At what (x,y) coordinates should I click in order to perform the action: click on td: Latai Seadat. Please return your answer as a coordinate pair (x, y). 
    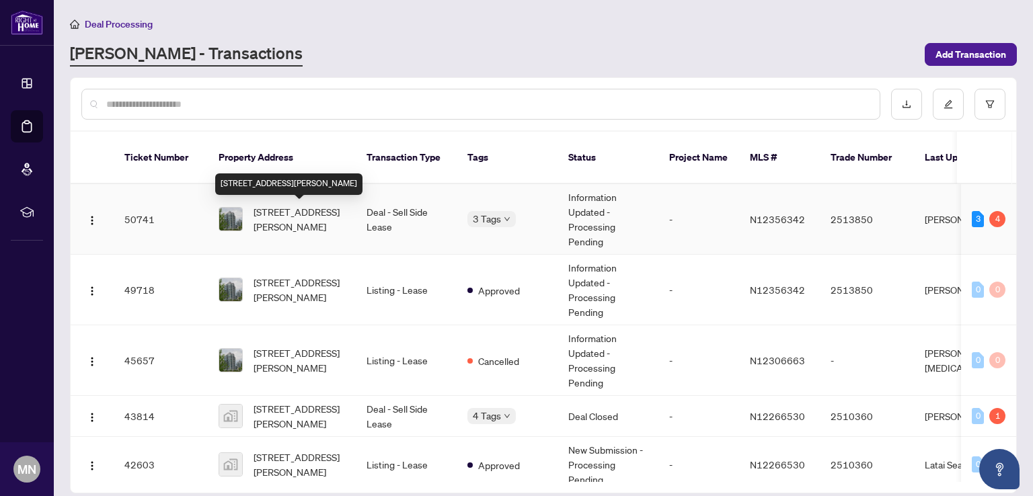
    Looking at the image, I should click on (965, 465).